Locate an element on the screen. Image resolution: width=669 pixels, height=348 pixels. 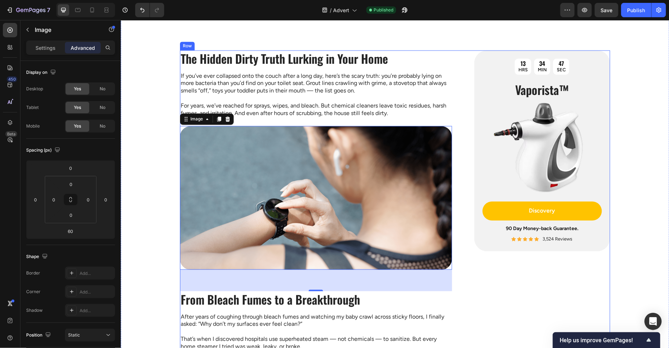
div: Beta is located at coordinates (11, 134).